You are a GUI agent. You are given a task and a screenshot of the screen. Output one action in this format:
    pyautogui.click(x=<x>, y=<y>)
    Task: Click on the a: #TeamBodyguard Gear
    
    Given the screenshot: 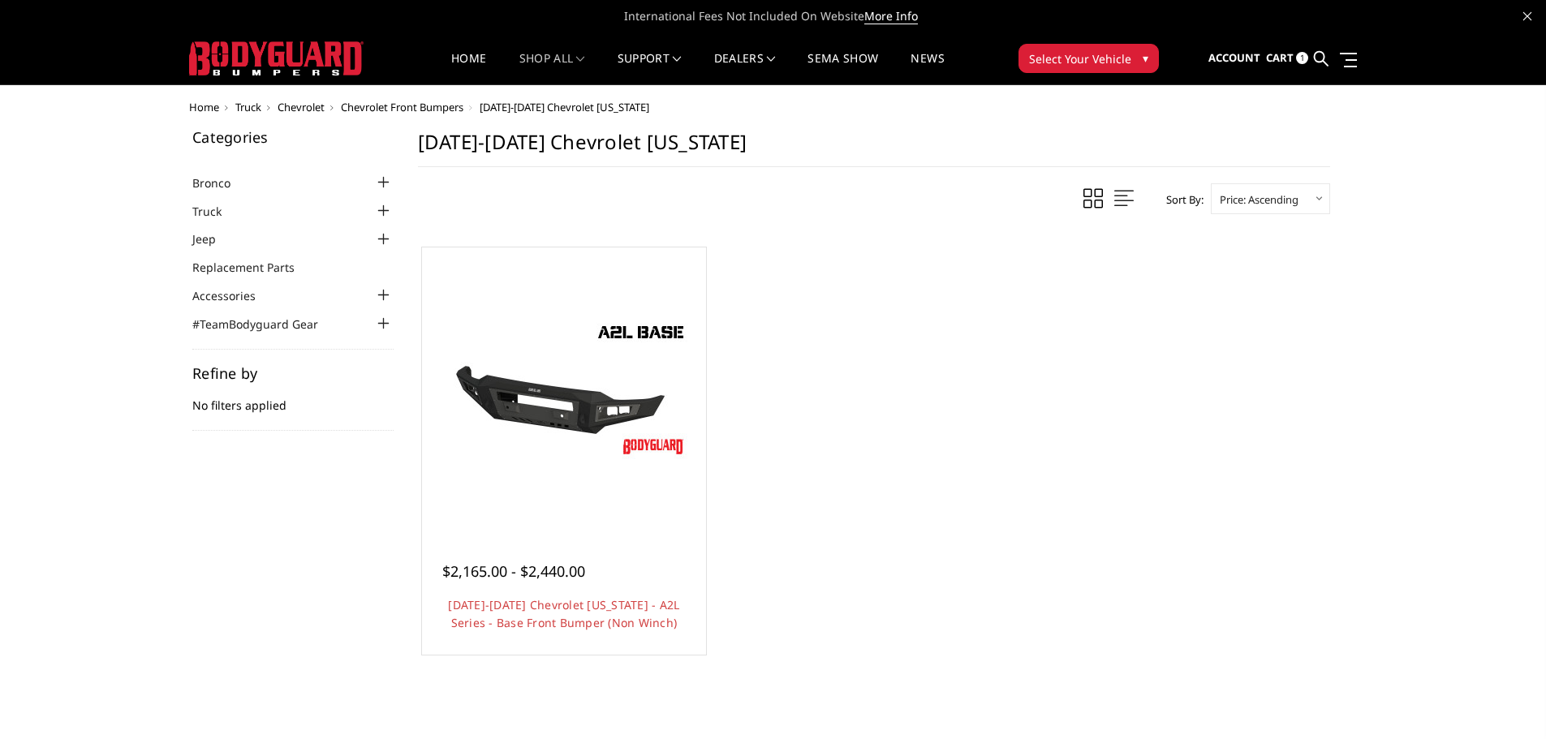 What is the action you would take?
    pyautogui.click(x=265, y=324)
    